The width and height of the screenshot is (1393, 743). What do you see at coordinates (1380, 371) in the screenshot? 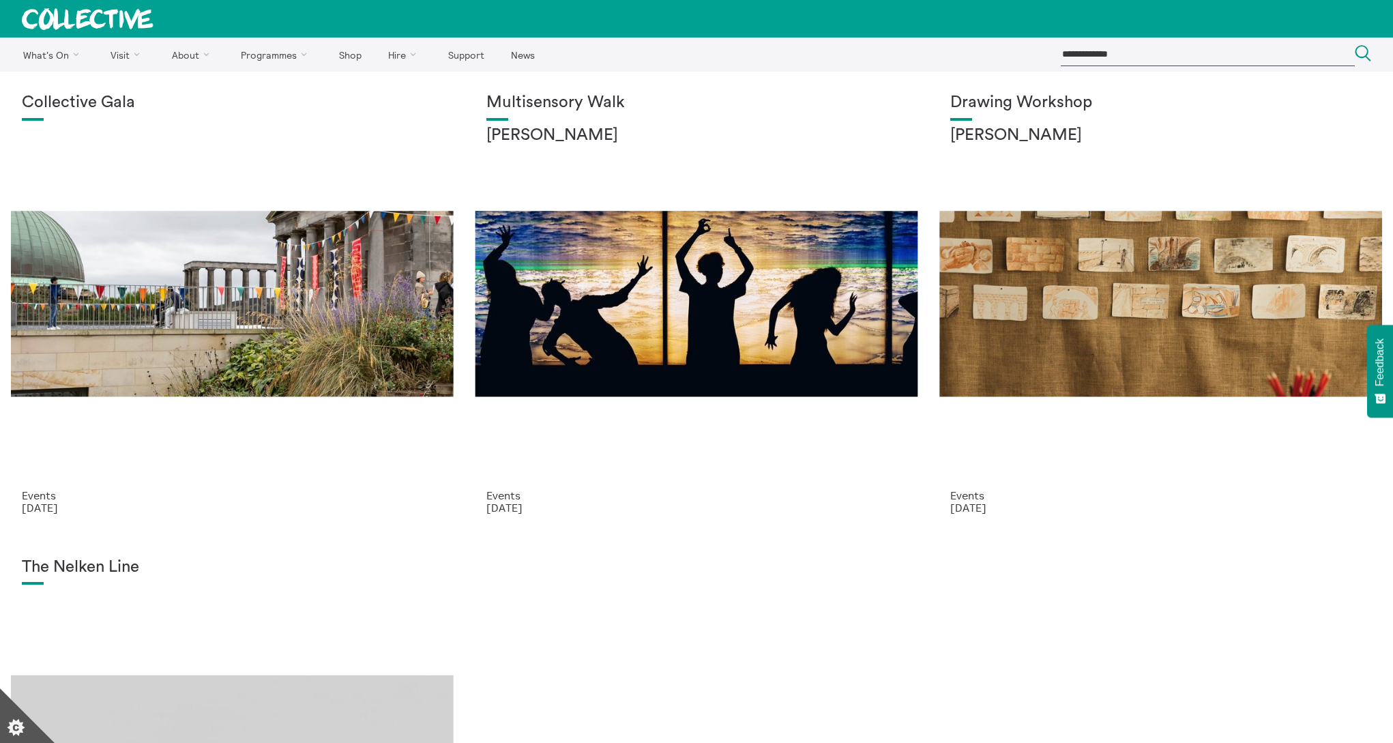
I see `button: Feedback - Show survey` at bounding box center [1380, 371].